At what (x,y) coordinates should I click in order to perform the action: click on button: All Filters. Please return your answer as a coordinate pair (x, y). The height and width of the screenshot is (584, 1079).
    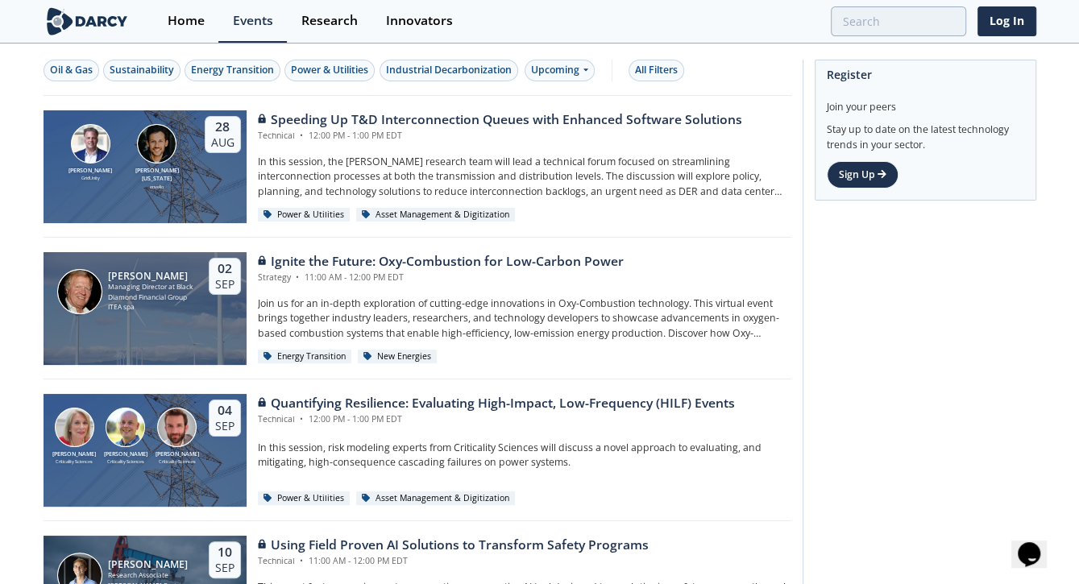
    Looking at the image, I should click on (656, 70).